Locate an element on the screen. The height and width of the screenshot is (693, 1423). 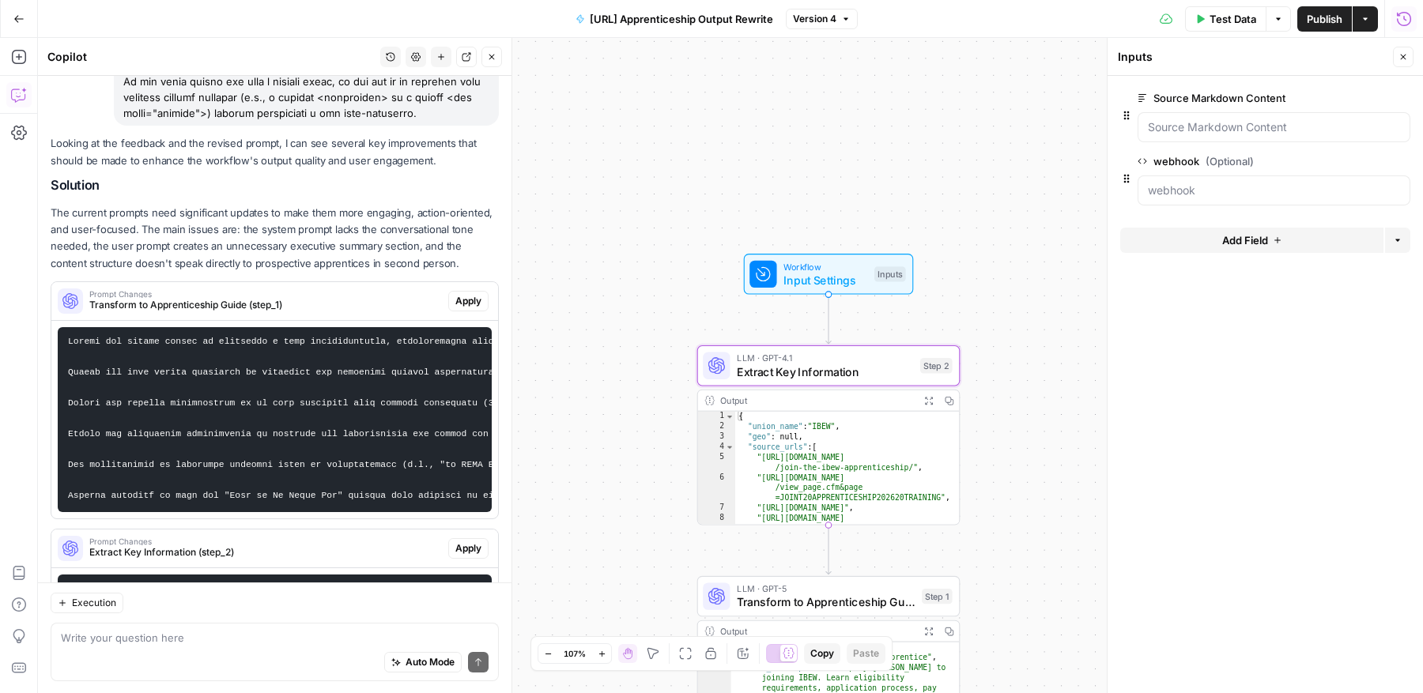
span: Workflow is located at coordinates (825, 266).